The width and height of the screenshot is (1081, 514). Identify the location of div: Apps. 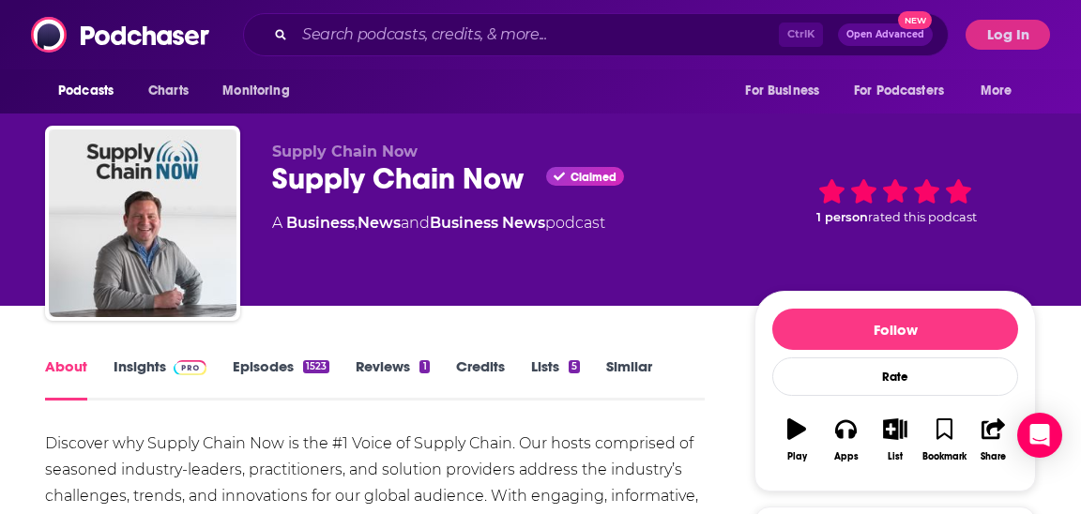
(847, 457).